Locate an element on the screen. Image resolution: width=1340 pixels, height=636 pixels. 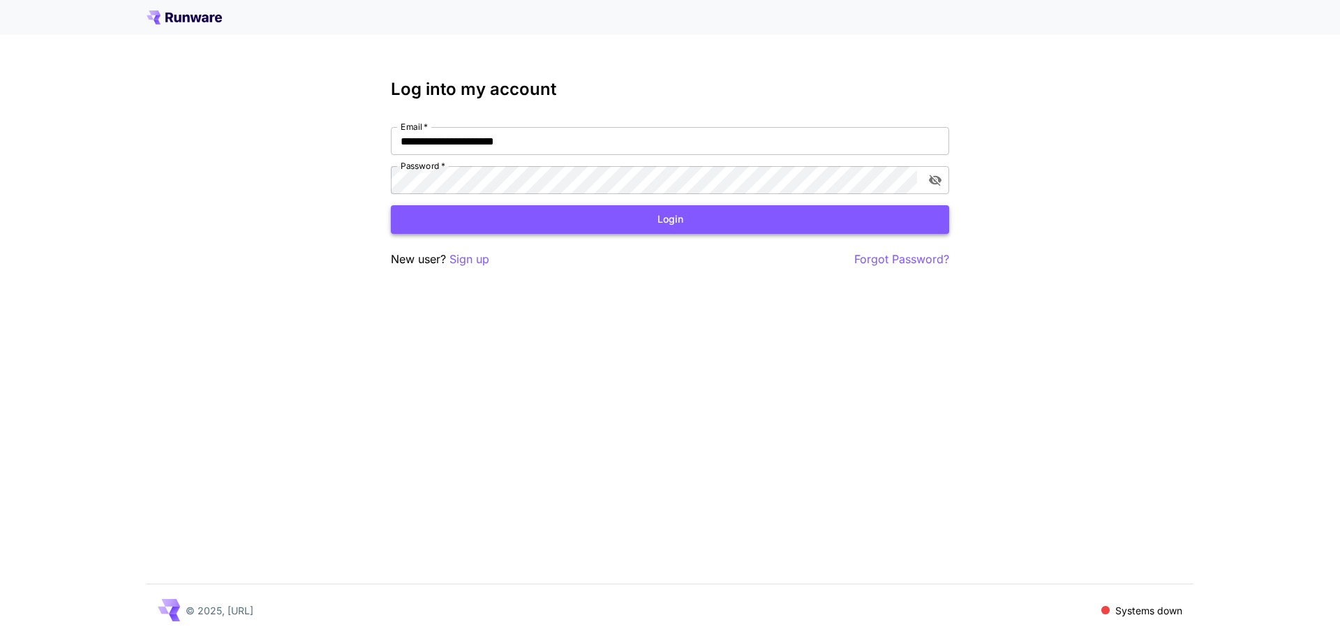
h3: Log into my account is located at coordinates (670, 89).